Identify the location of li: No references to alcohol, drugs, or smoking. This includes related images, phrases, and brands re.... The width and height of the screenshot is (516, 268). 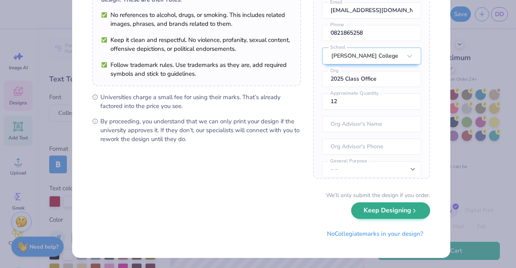
(197, 19).